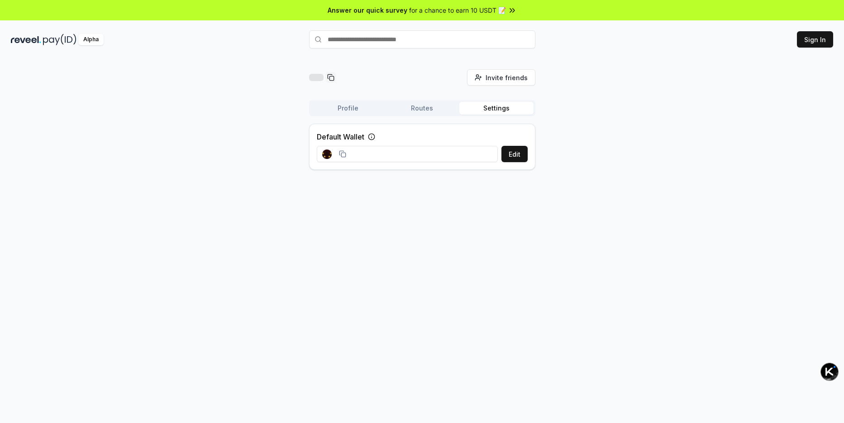 The width and height of the screenshot is (844, 423). I want to click on button: Settings, so click(497, 108).